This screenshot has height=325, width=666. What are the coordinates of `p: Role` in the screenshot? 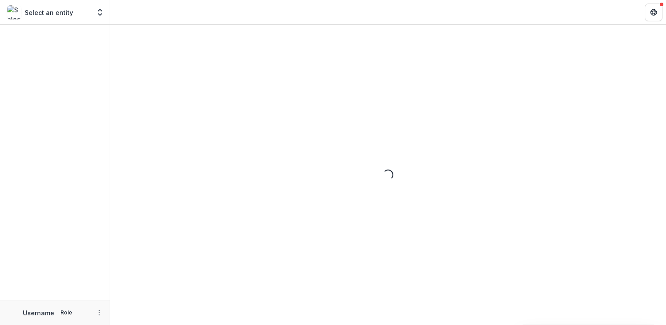 It's located at (66, 313).